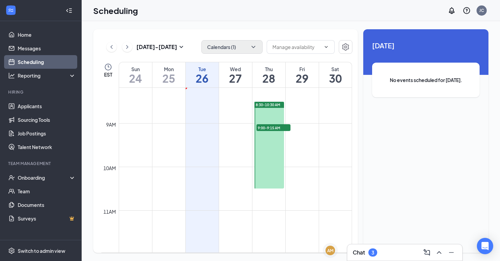 The image size is (500, 261). Describe the element at coordinates (112, 47) in the screenshot. I see `svg: ChevronLeft` at that location.